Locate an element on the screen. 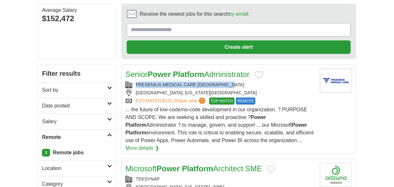 This screenshot has width=394, height=187. h2: Salary is located at coordinates (74, 122).